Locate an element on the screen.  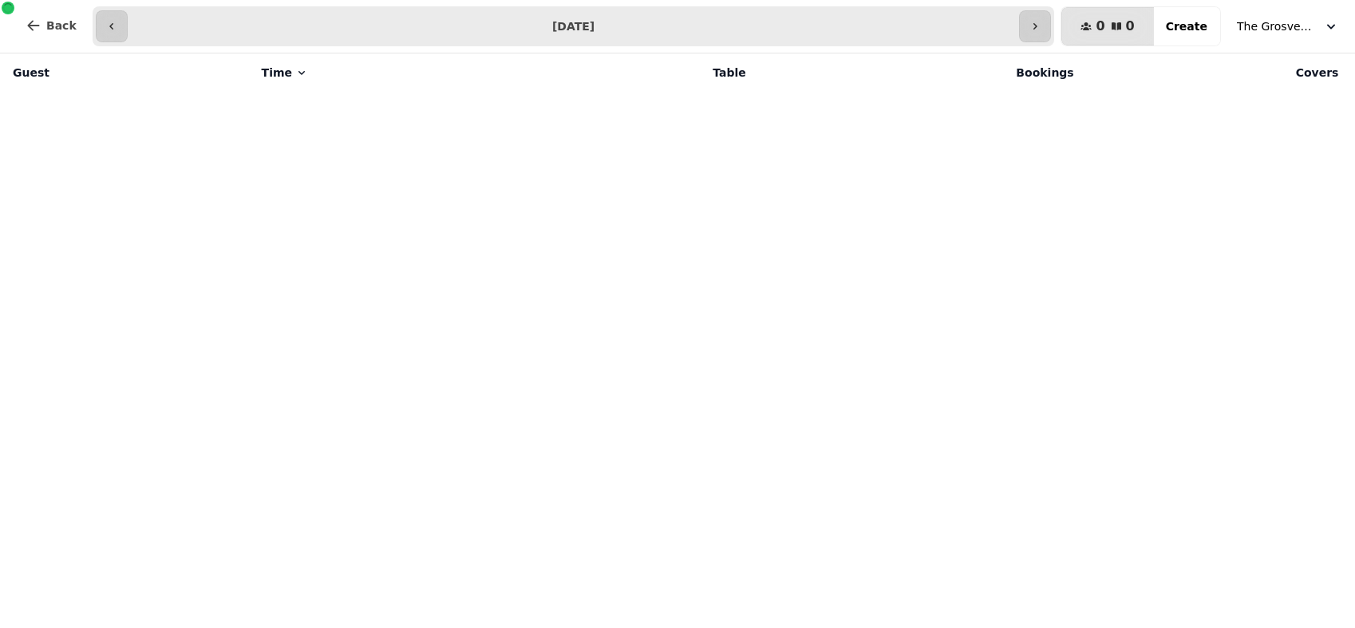
button: Time is located at coordinates (285, 73).